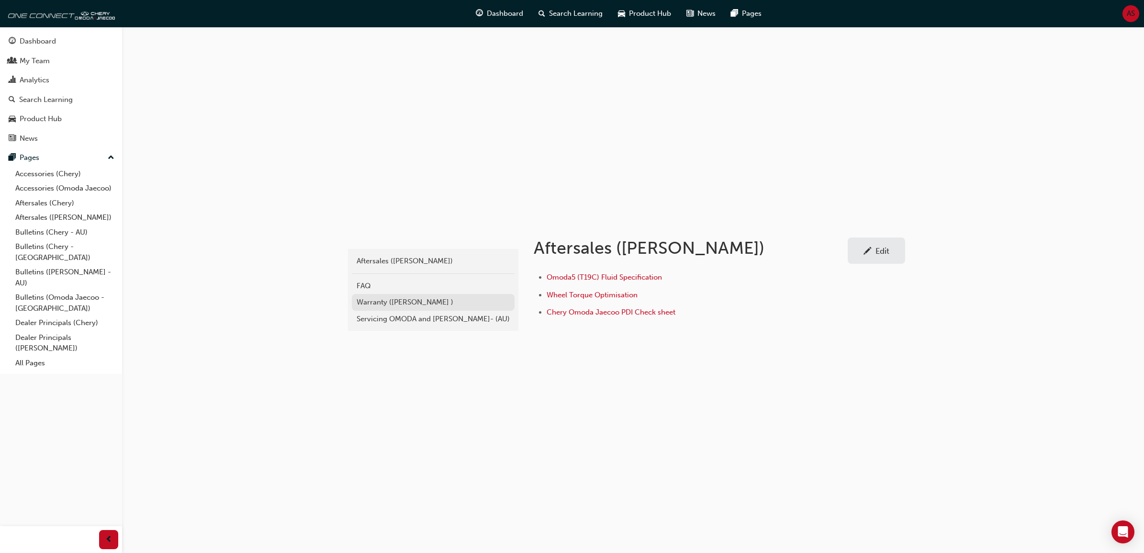 The height and width of the screenshot is (553, 1144). I want to click on a: Bulletins (Chery - AU), so click(65, 232).